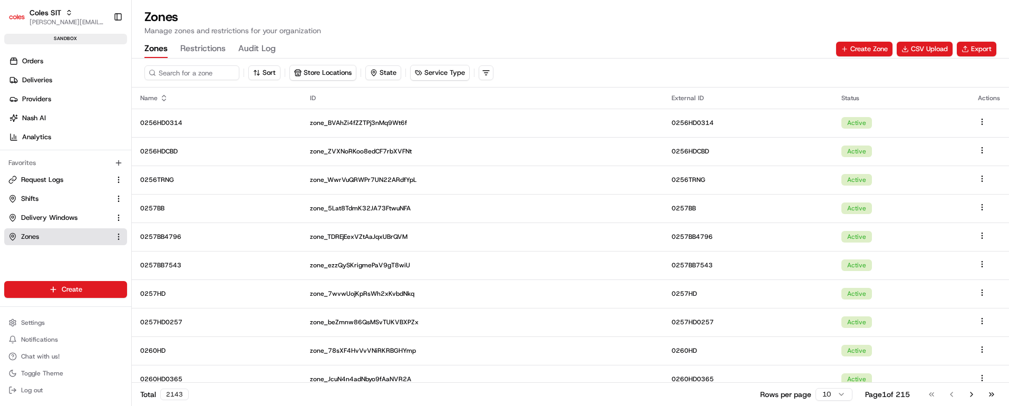  Describe the element at coordinates (32, 390) in the screenshot. I see `span: Log out` at that location.